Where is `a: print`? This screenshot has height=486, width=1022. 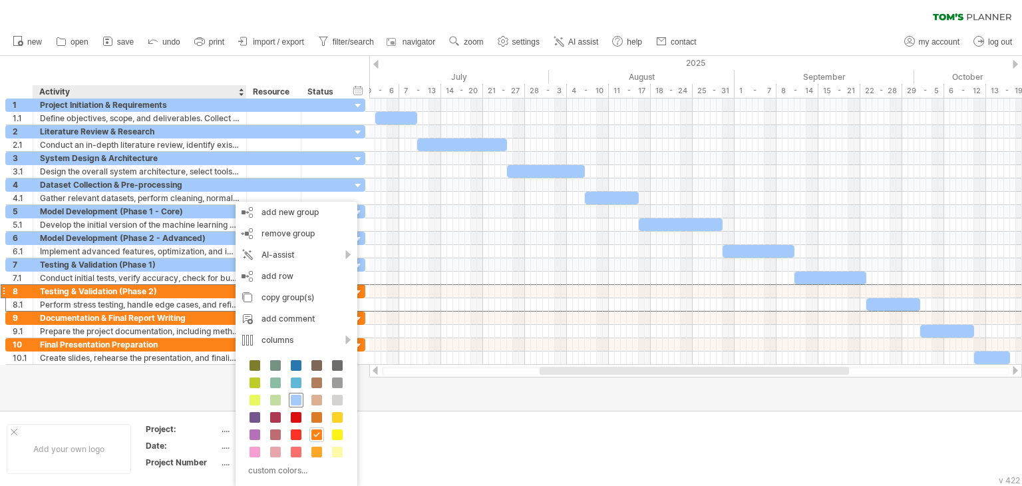
a: print is located at coordinates (210, 42).